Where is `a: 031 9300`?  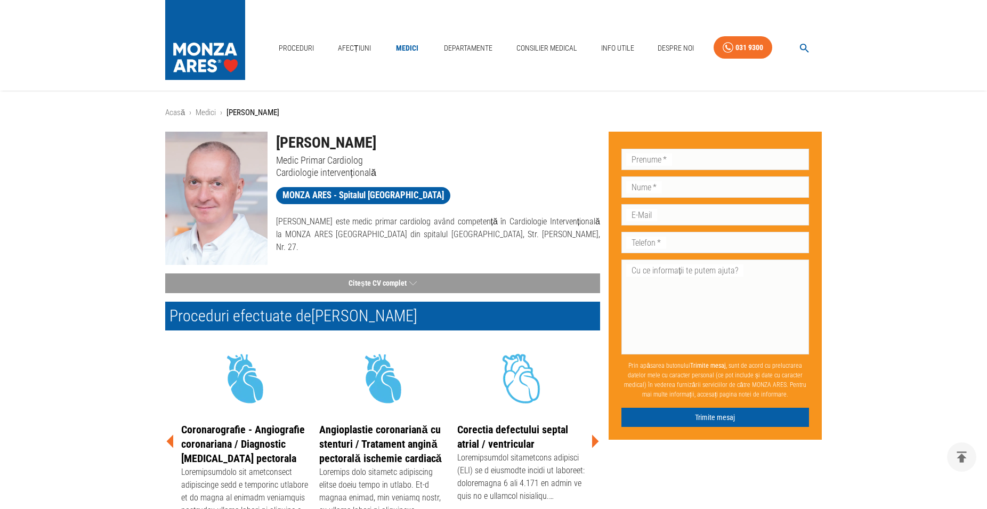
a: 031 9300 is located at coordinates (743, 47).